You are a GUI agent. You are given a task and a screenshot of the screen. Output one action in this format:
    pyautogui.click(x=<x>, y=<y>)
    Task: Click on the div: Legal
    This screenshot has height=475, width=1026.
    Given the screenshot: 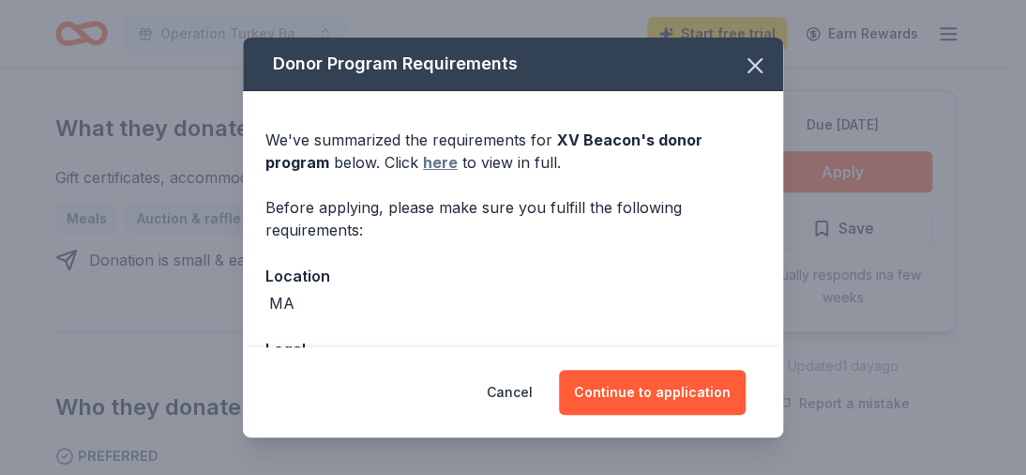 What is the action you would take?
    pyautogui.click(x=513, y=349)
    